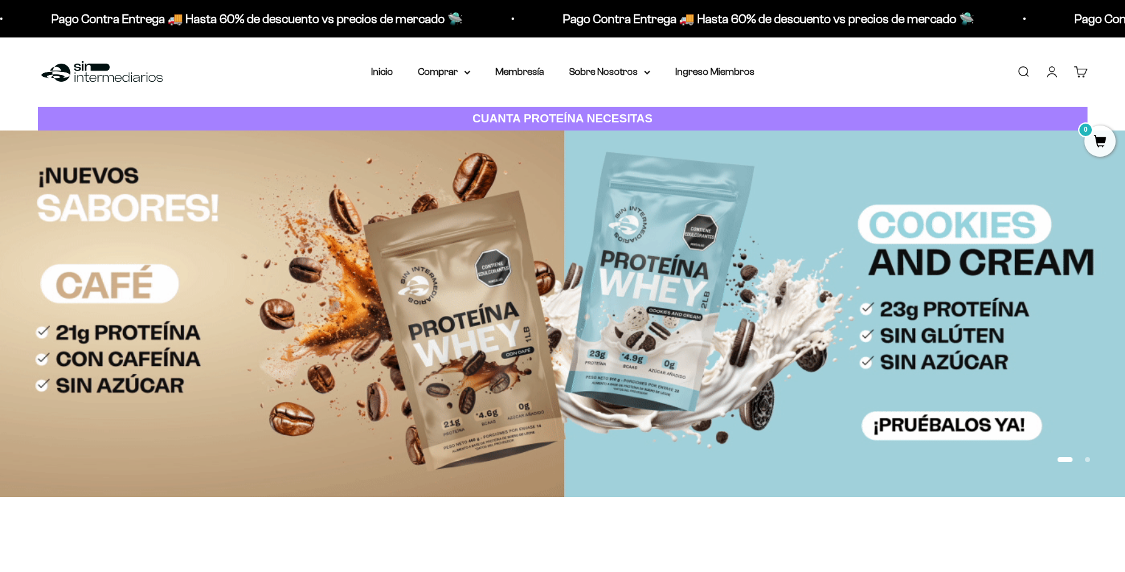 The image size is (1125, 572). What do you see at coordinates (562, 118) in the screenshot?
I see `strong: CUANTA PROTEÍNA NECESITAS` at bounding box center [562, 118].